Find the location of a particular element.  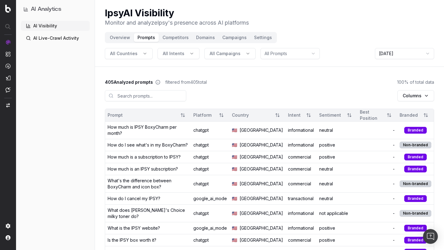

span: 100 % of total data is located at coordinates (415, 82).